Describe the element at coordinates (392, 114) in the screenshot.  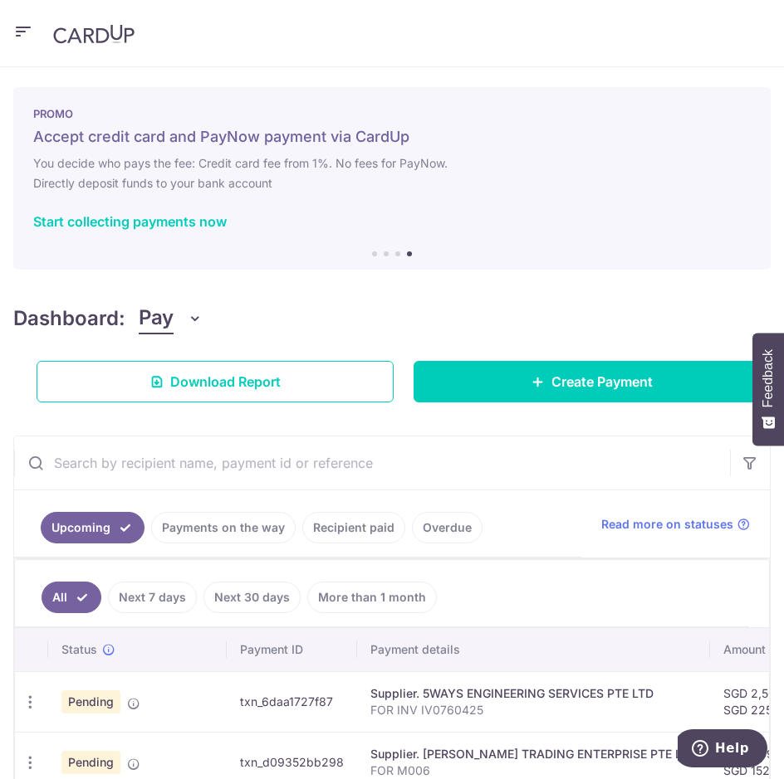
I see `p: PROMO` at that location.